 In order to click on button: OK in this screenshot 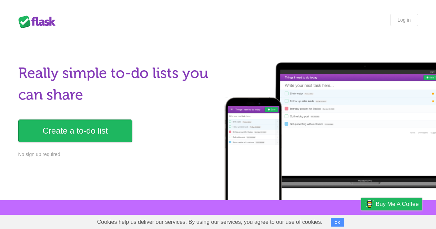, I will do `click(338, 223)`.